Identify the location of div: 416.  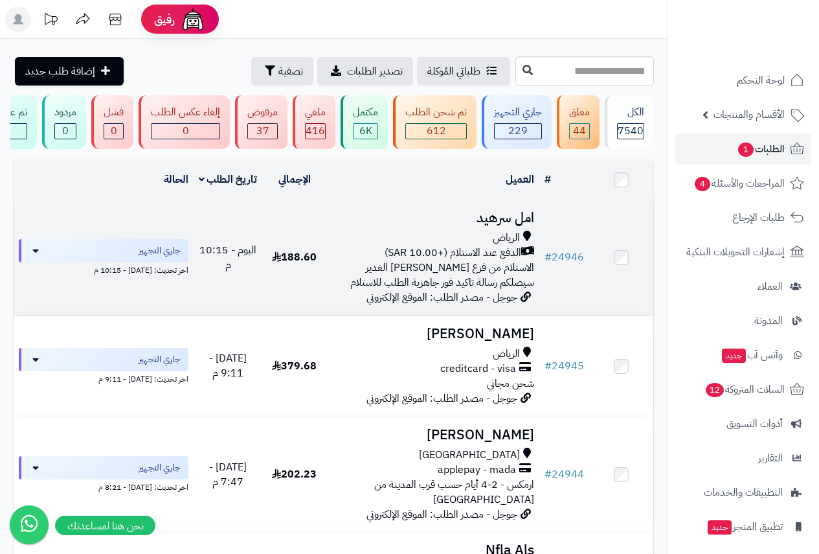
(315, 131).